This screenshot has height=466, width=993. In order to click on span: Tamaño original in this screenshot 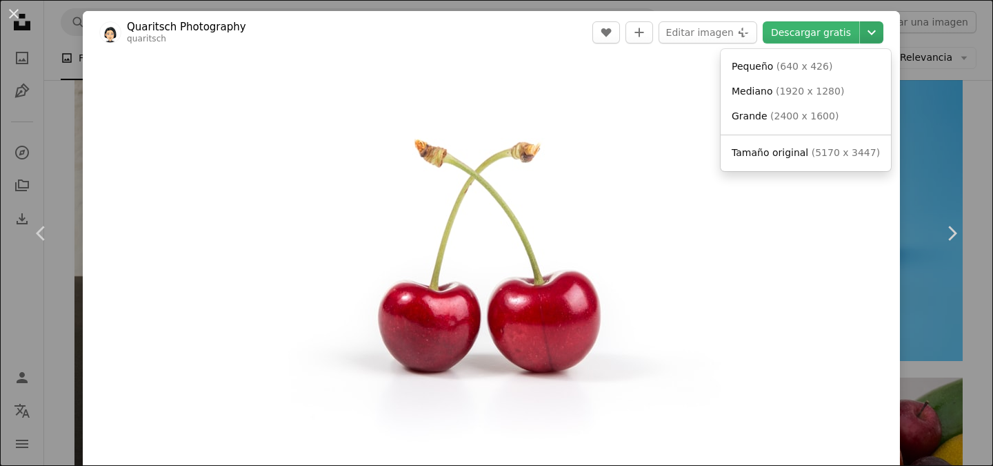, I will do `click(770, 152)`.